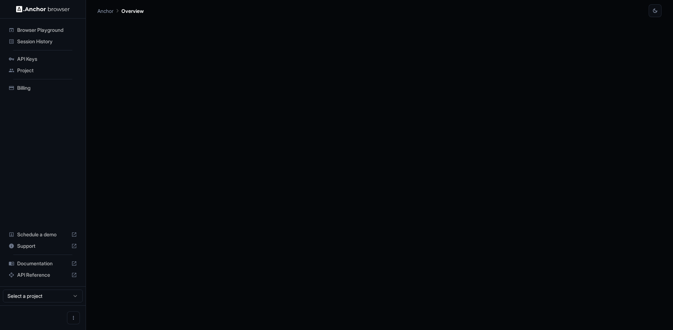  Describe the element at coordinates (43, 235) in the screenshot. I see `div: Schedule a demo` at that location.